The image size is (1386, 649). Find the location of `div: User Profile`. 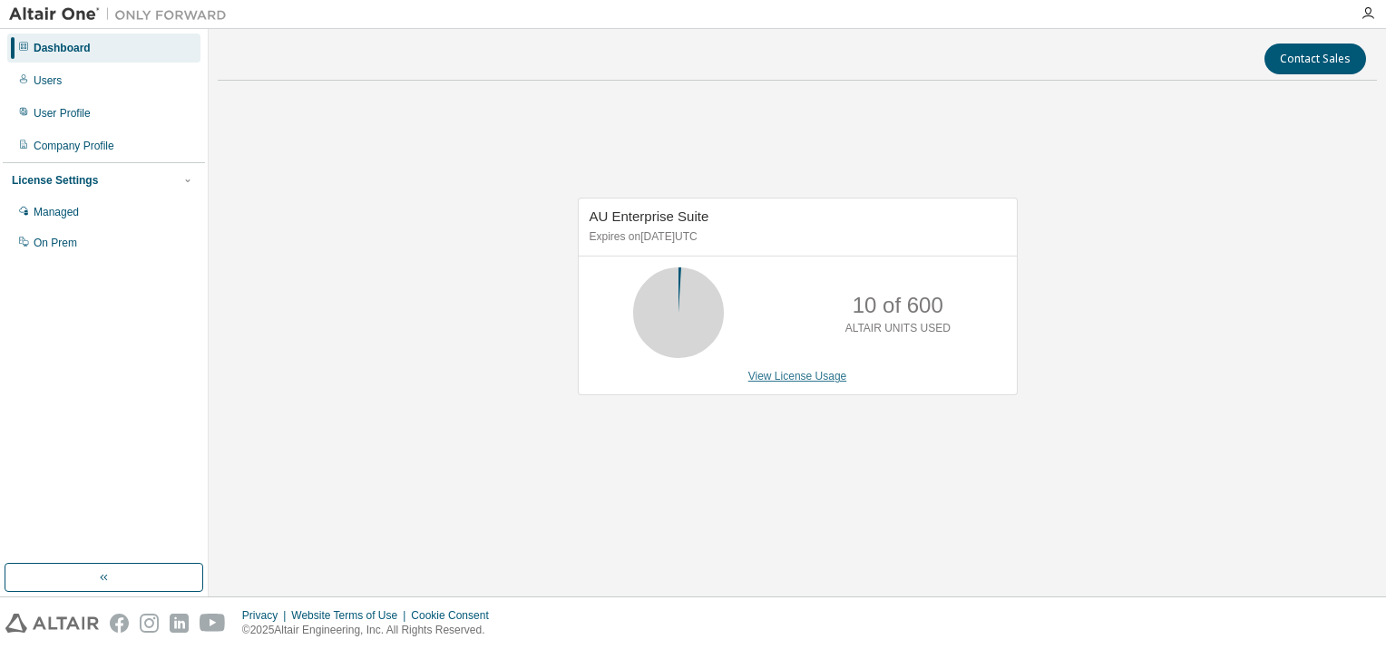

div: User Profile is located at coordinates (62, 113).